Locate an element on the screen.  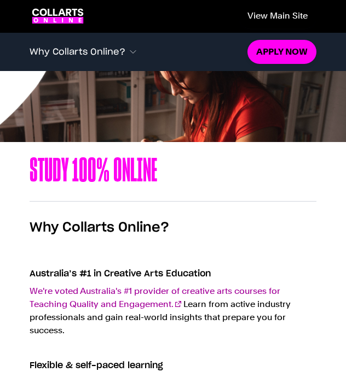
a: View main site is located at coordinates (277, 16).